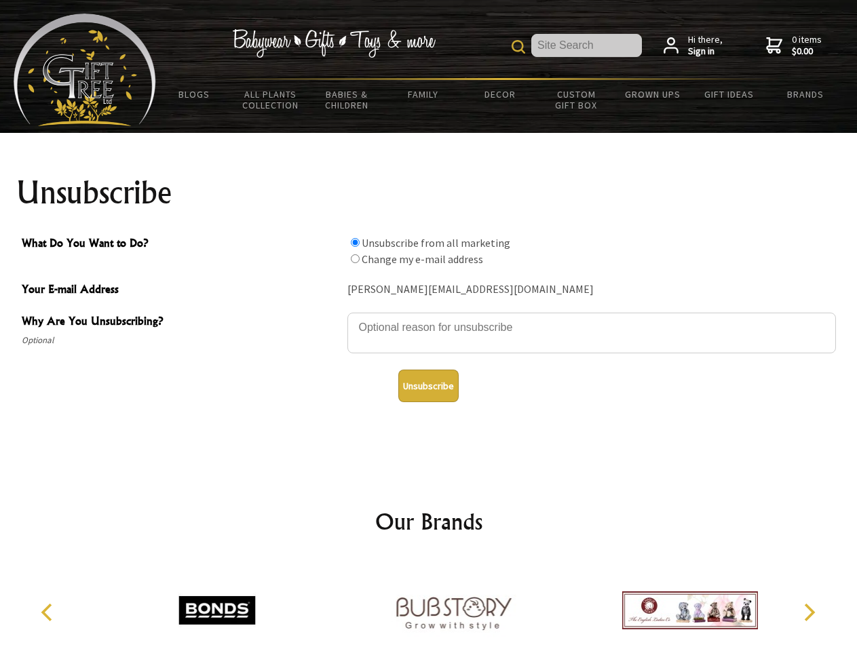 Image resolution: width=857 pixels, height=651 pixels. Describe the element at coordinates (705, 45) in the screenshot. I see `span: Hi there,` at that location.